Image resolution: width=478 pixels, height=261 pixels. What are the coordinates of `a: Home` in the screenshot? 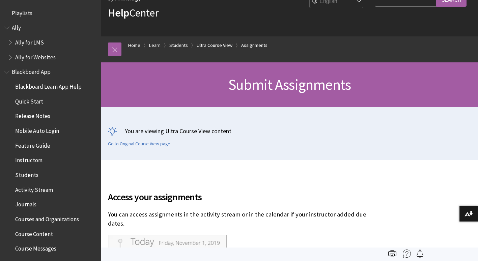 It's located at (134, 45).